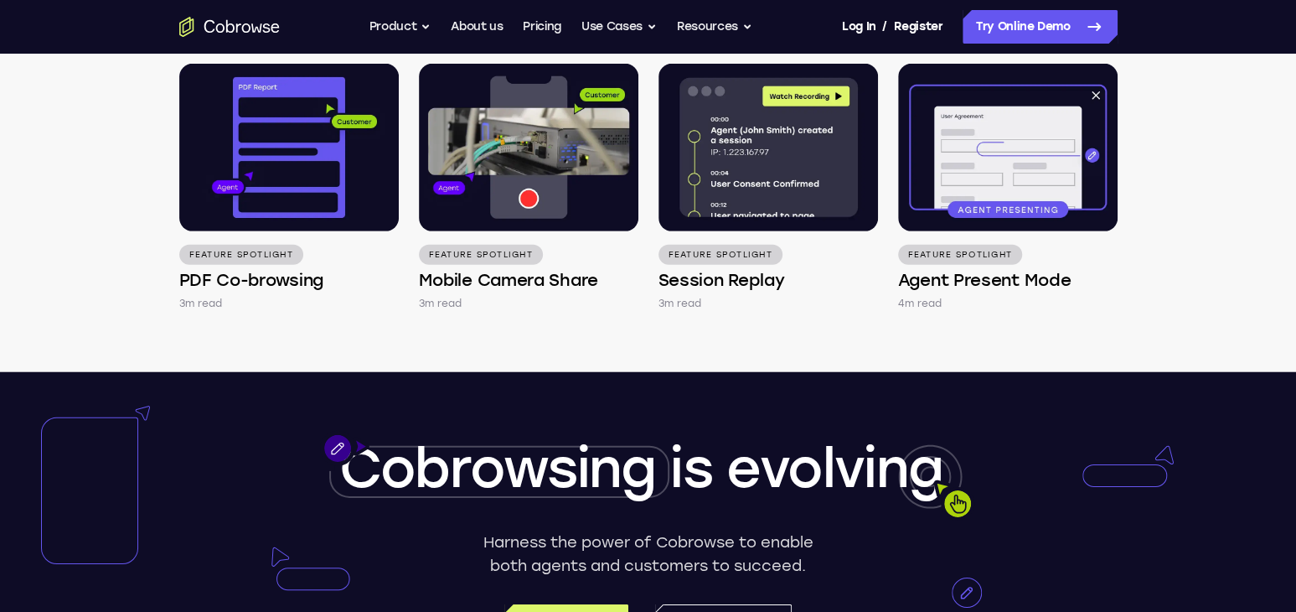 Image resolution: width=1296 pixels, height=612 pixels. I want to click on a: Feature Spotlight Session Replay 3m read, so click(768, 188).